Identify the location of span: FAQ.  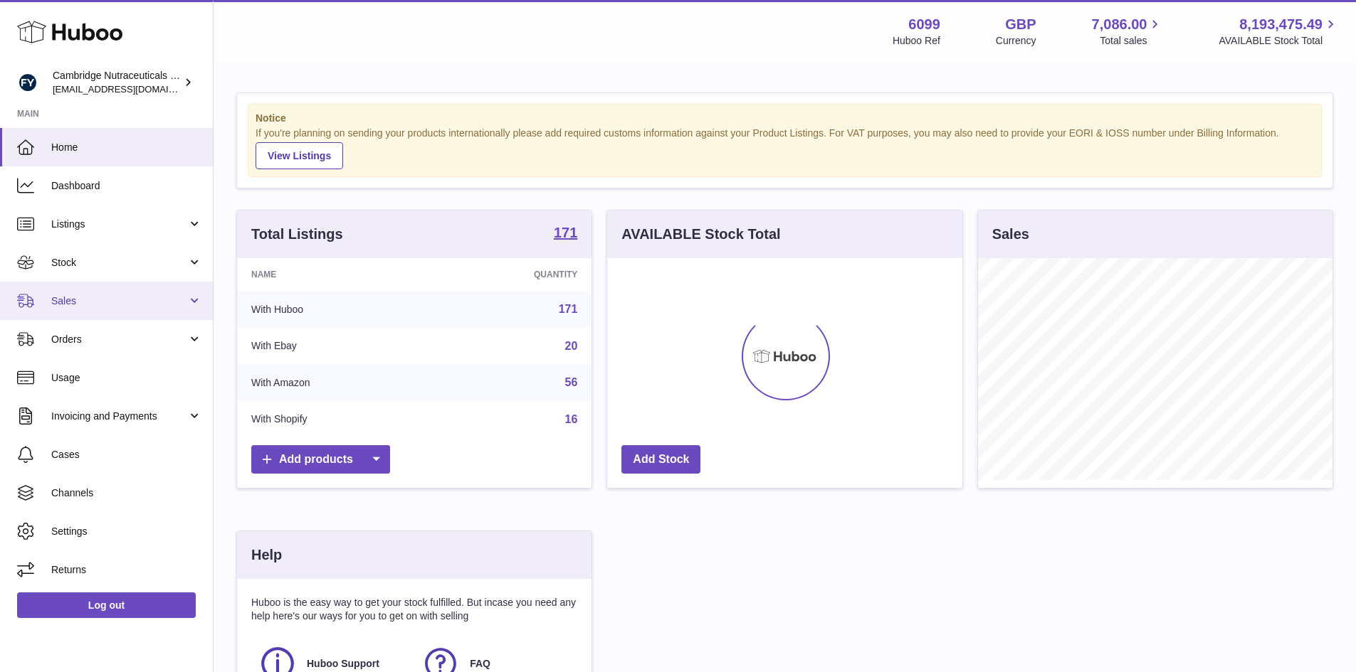
(480, 664).